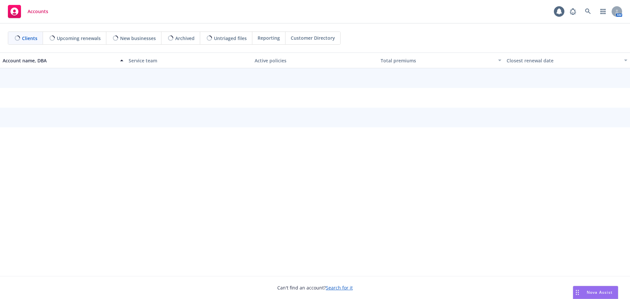 This screenshot has width=630, height=299. I want to click on div: Service team, so click(189, 60).